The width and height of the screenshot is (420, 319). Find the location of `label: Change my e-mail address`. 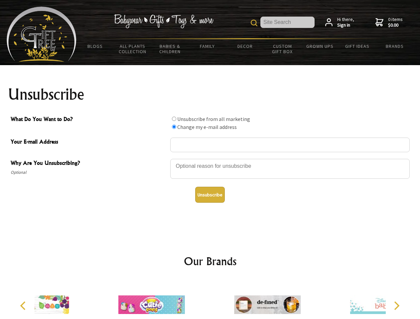

label: Change my e-mail address is located at coordinates (207, 127).